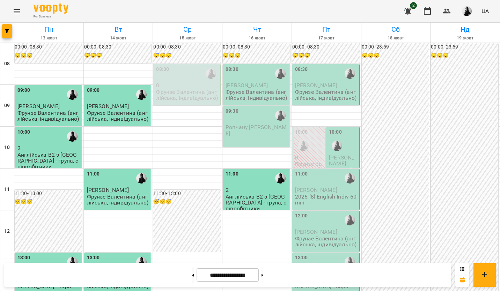  Describe the element at coordinates (7, 64) in the screenshot. I see `h6: 08` at that location.